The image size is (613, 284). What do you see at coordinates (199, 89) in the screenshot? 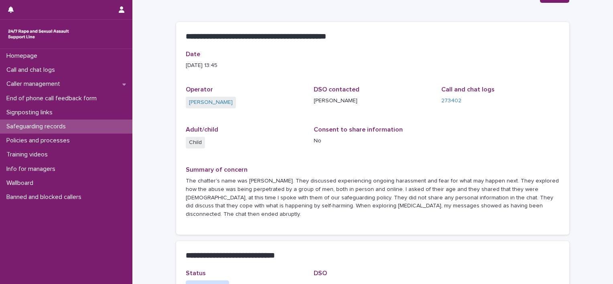
I see `span: Operator` at bounding box center [199, 89].